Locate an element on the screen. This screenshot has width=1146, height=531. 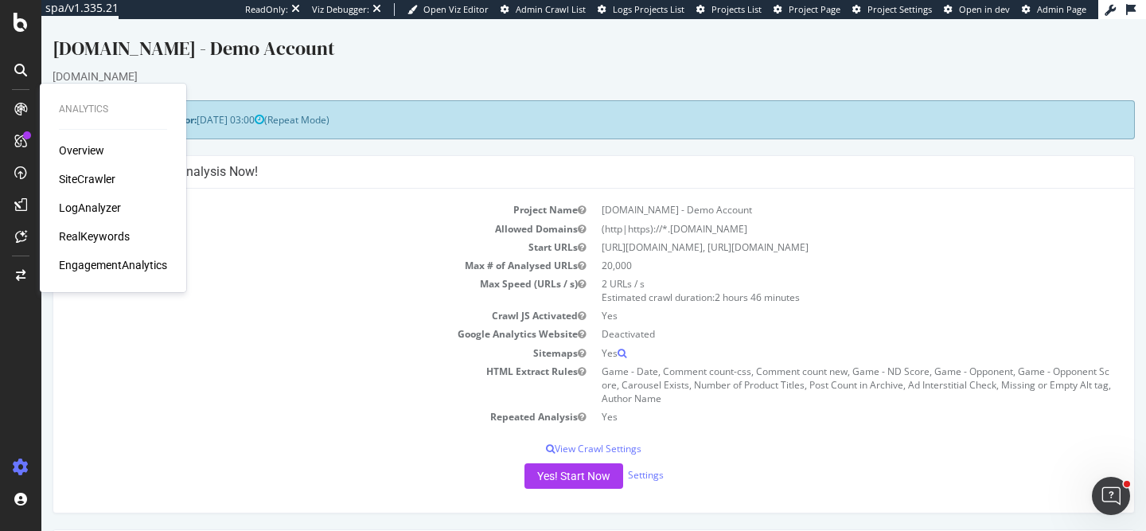
a: Settings is located at coordinates (604, 456).